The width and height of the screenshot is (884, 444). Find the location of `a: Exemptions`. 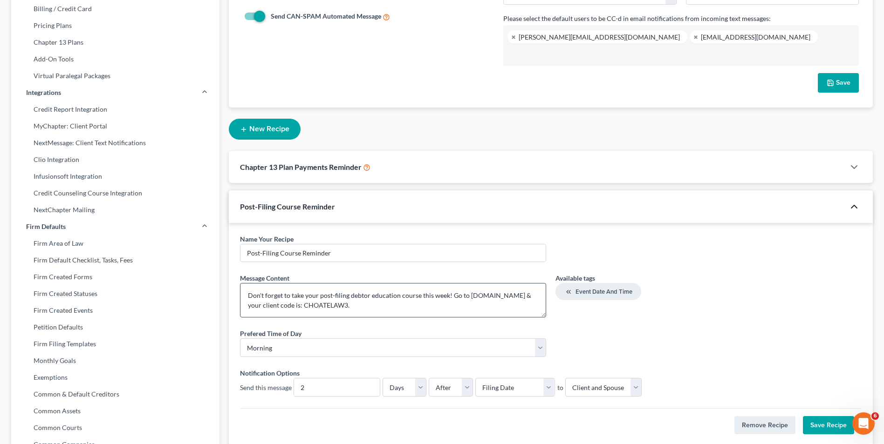

a: Exemptions is located at coordinates (115, 378).